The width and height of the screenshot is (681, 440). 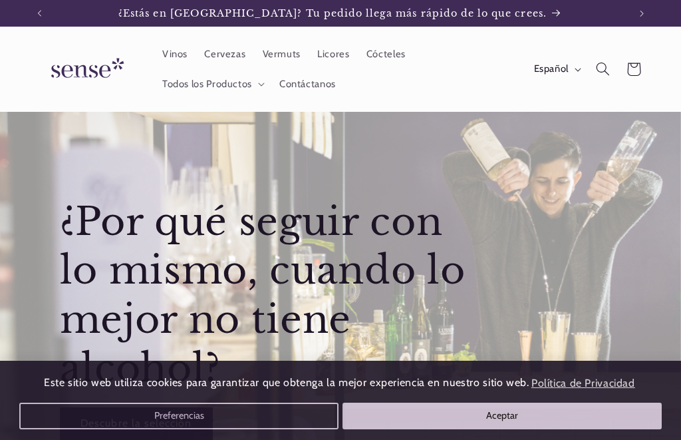 What do you see at coordinates (307, 84) in the screenshot?
I see `span: Contáctanos` at bounding box center [307, 84].